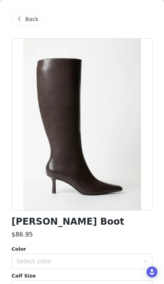 Image resolution: width=164 pixels, height=284 pixels. What do you see at coordinates (32, 19) in the screenshot?
I see `span: Back` at bounding box center [32, 19].